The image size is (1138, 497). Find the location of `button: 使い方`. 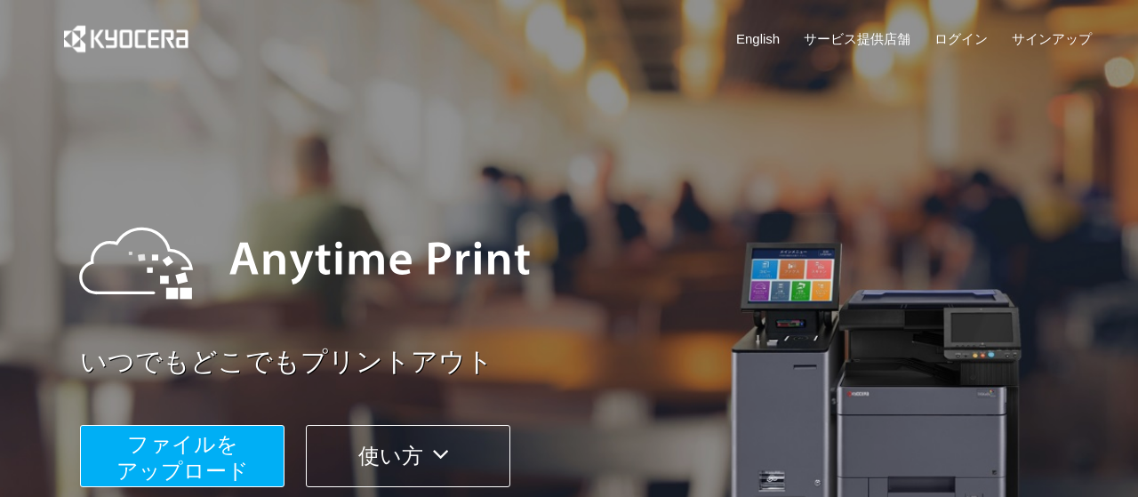

button: 使い方 is located at coordinates (408, 456).